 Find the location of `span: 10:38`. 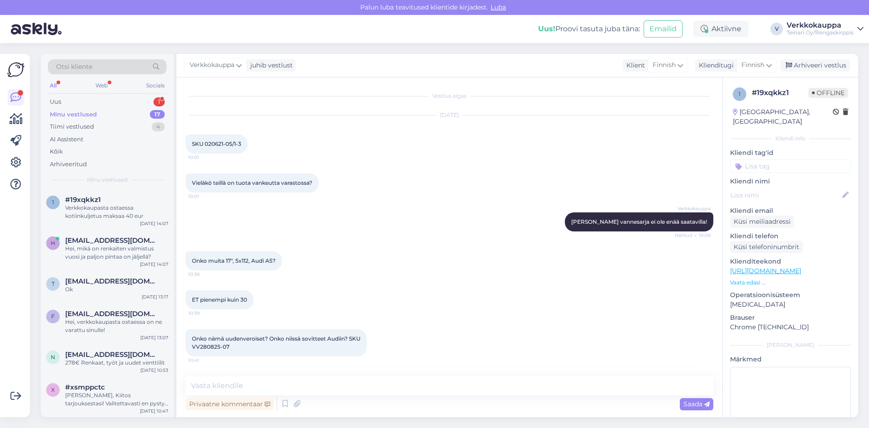

span: 10:38 is located at coordinates (205, 274).